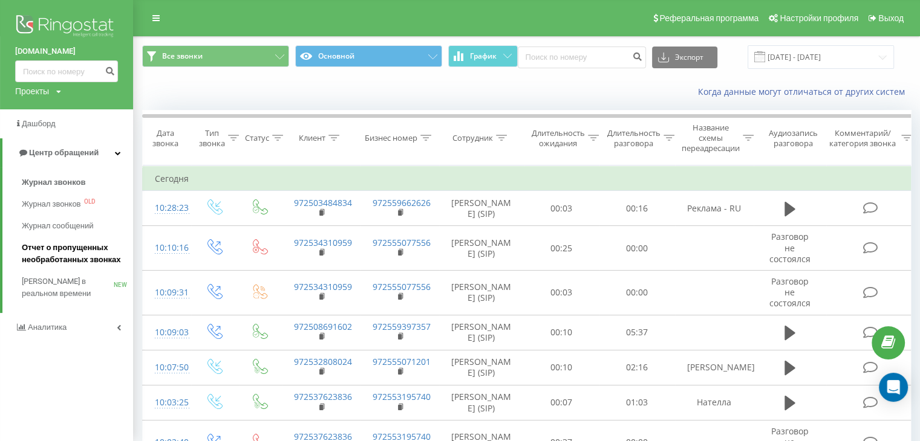 The image size is (920, 441). What do you see at coordinates (368, 56) in the screenshot?
I see `button: Основной` at bounding box center [368, 56].